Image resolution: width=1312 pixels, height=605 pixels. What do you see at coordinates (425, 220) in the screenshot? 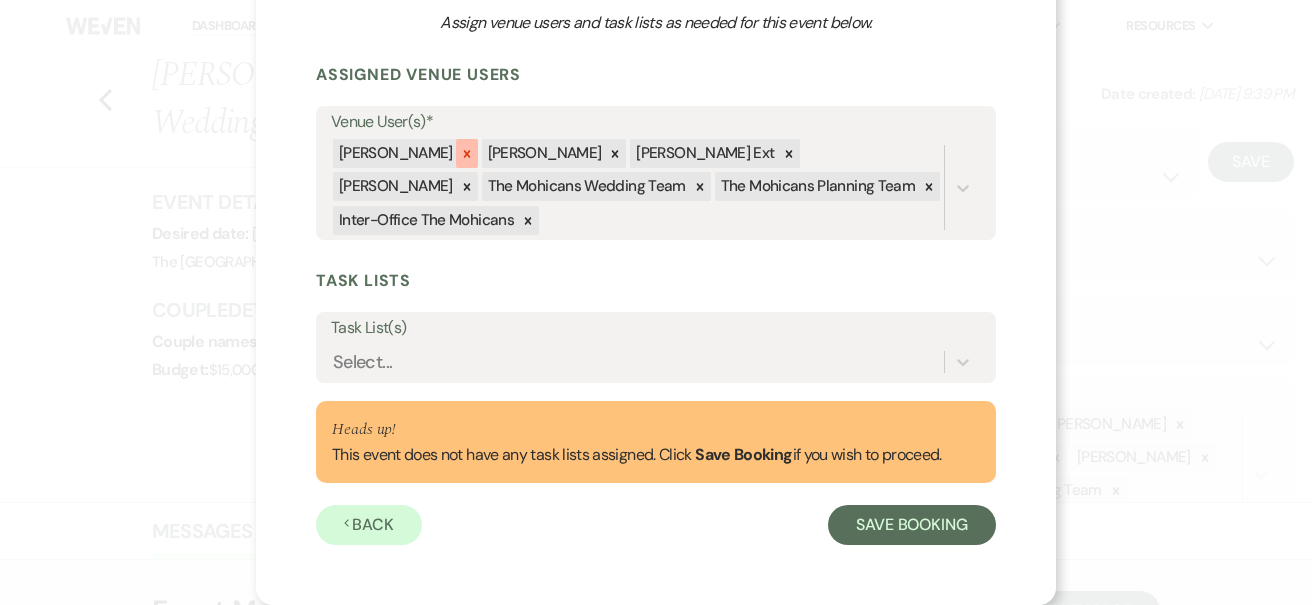
I see `div: Inter-Office The Mohicans` at bounding box center [425, 220].